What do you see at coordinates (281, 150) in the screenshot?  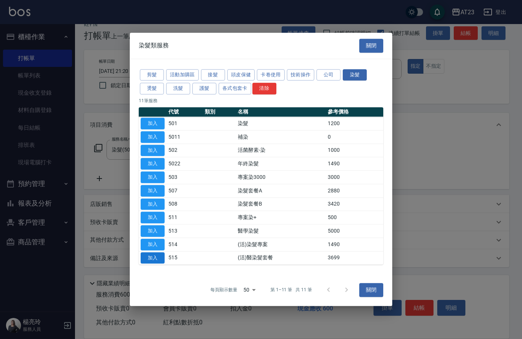 I see `td: 活菌酵素-染` at bounding box center [281, 150].